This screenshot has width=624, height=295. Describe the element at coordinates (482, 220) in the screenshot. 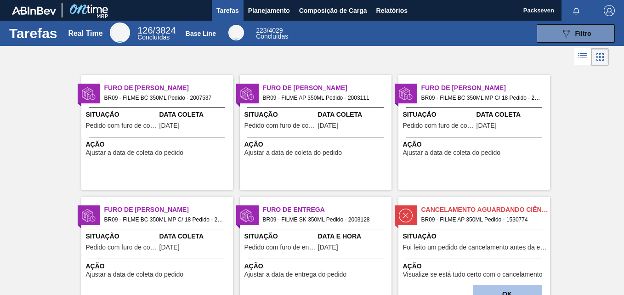

I see `span: BR09 - FILME AP 350ML Pedido - 1530774` at that location.